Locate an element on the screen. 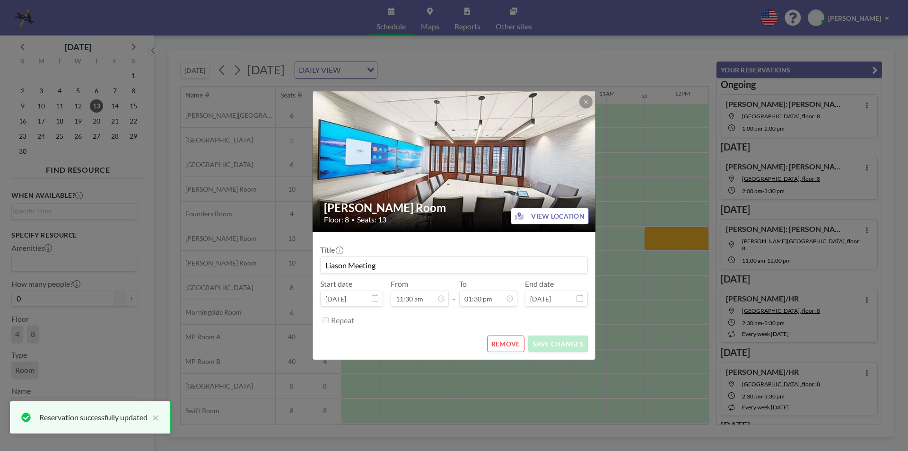  div: Reservation successfully updated is located at coordinates (93, 417).